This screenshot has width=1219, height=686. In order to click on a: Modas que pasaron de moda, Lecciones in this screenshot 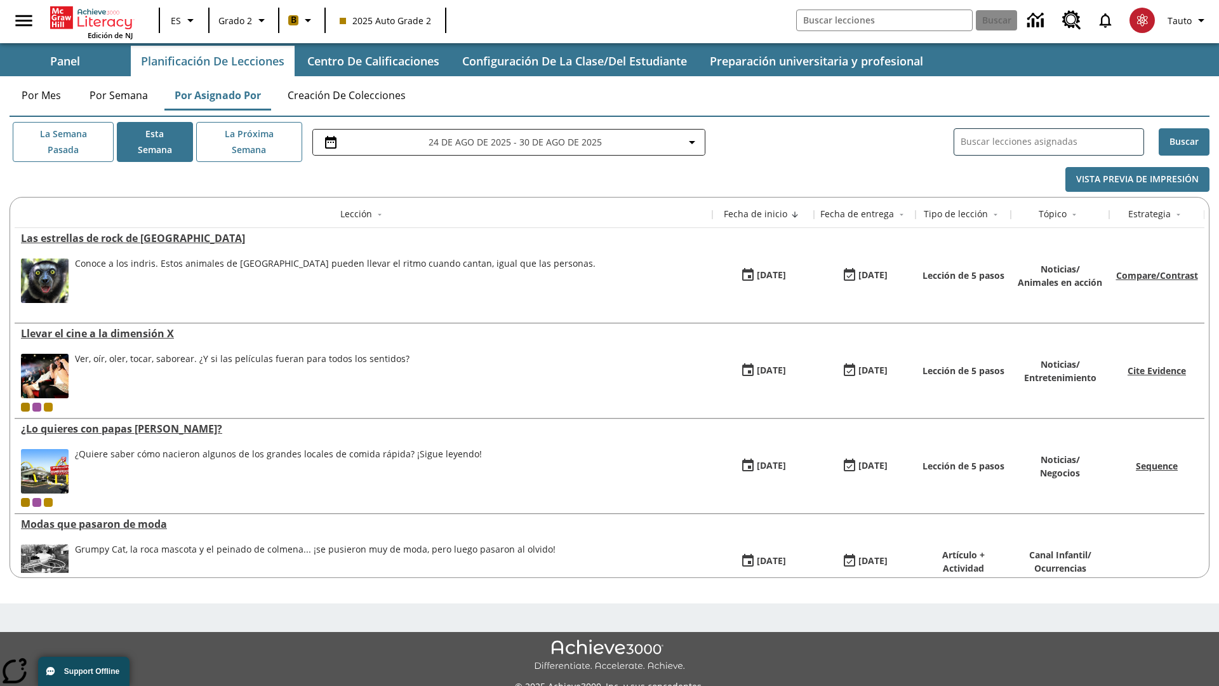, I will do `click(363, 524)`.